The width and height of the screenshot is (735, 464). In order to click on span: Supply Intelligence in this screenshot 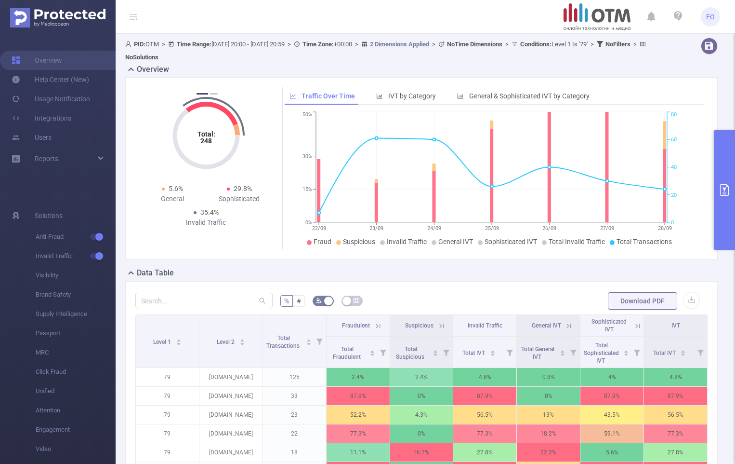, I will do `click(76, 314)`.